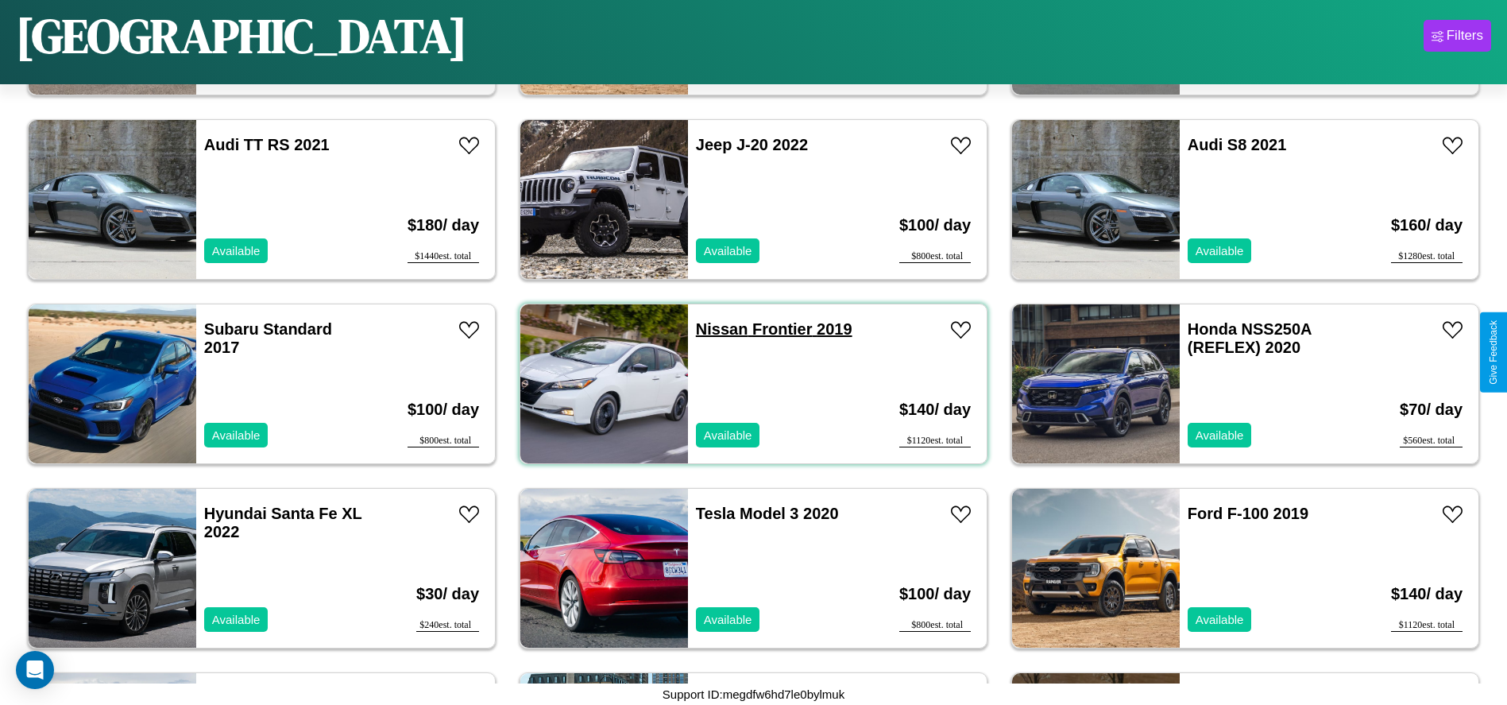 Image resolution: width=1507 pixels, height=705 pixels. I want to click on a: Jeep J-20 2022, so click(752, 145).